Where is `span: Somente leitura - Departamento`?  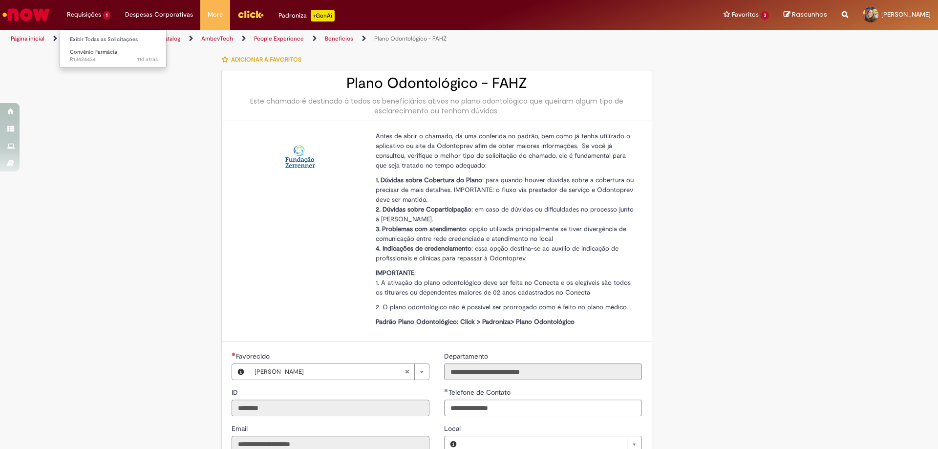 span: Somente leitura - Departamento is located at coordinates (467, 356).